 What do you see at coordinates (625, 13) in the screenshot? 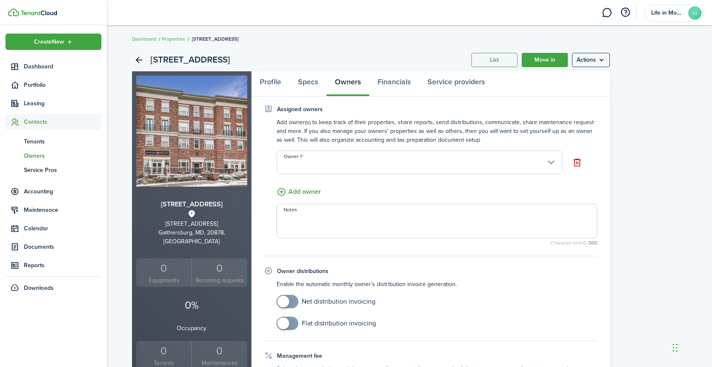
I see `button: Open resource center` at bounding box center [625, 13].